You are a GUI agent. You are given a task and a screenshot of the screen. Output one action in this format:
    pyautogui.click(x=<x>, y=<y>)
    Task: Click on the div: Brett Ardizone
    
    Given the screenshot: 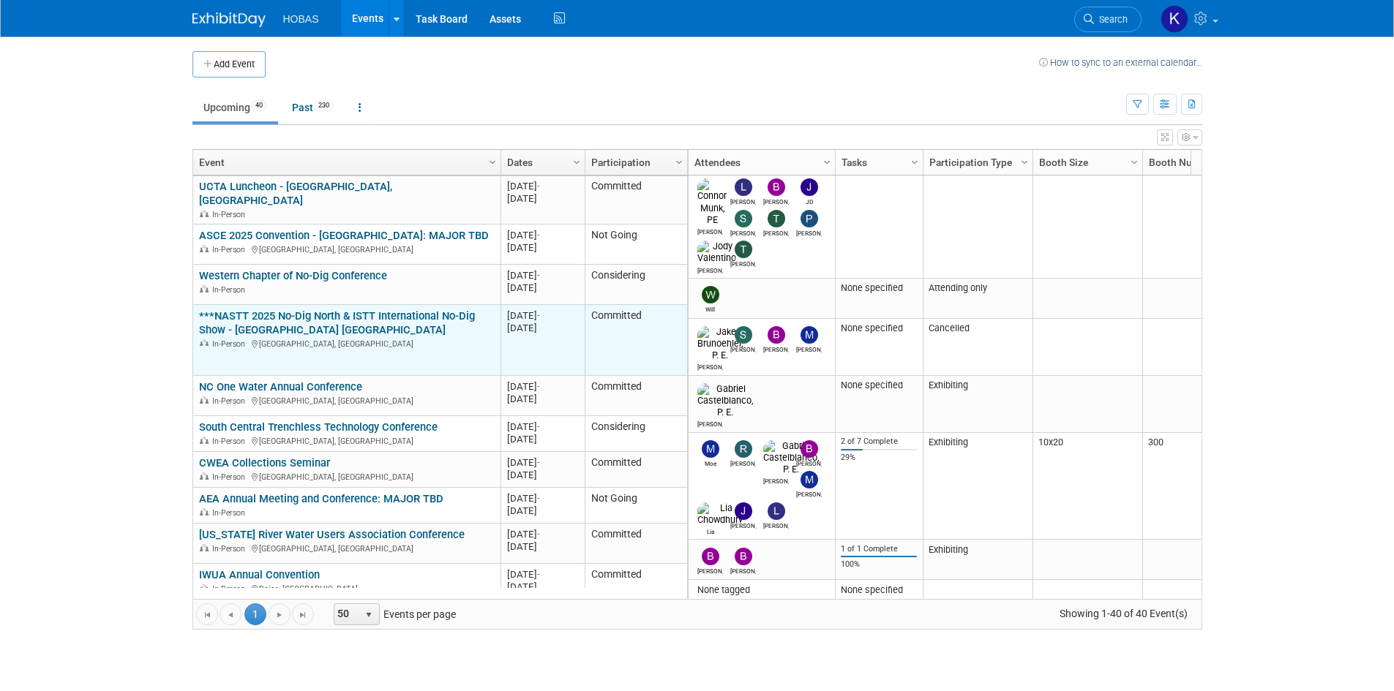 What is the action you would take?
    pyautogui.click(x=743, y=570)
    